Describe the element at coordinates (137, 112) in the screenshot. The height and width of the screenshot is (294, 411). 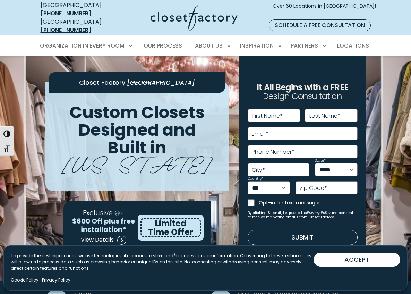
I see `span: Custom Closets` at that location.